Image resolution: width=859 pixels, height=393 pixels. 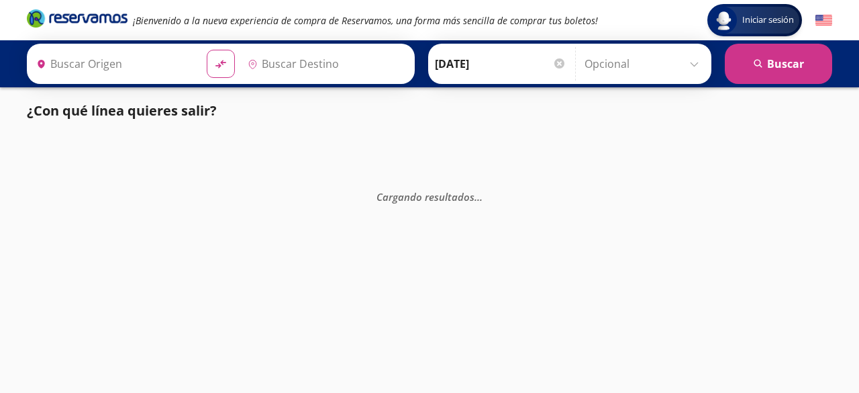 What do you see at coordinates (325, 64) in the screenshot?
I see `input: Buscar Destino` at bounding box center [325, 64].